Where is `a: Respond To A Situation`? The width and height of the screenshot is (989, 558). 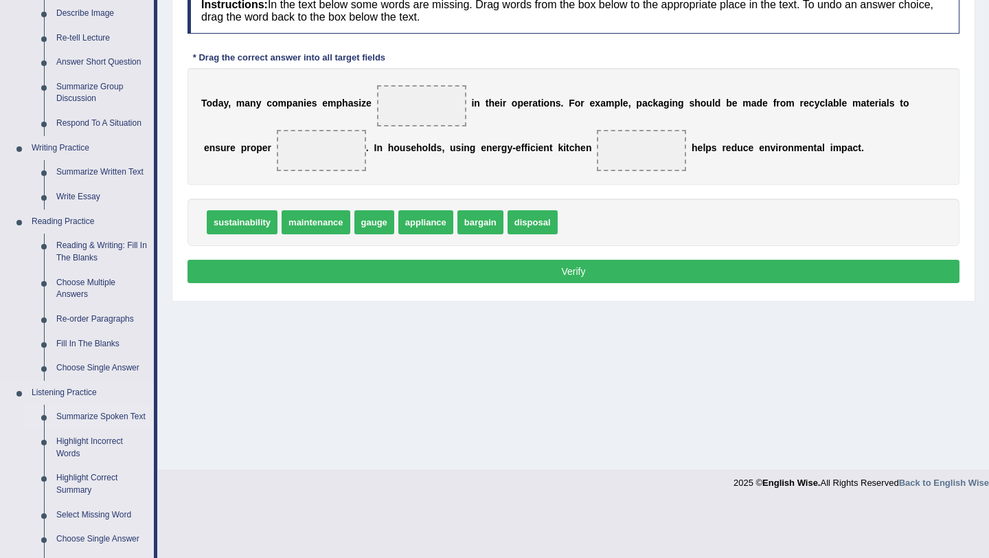 a: Respond To A Situation is located at coordinates (102, 124).